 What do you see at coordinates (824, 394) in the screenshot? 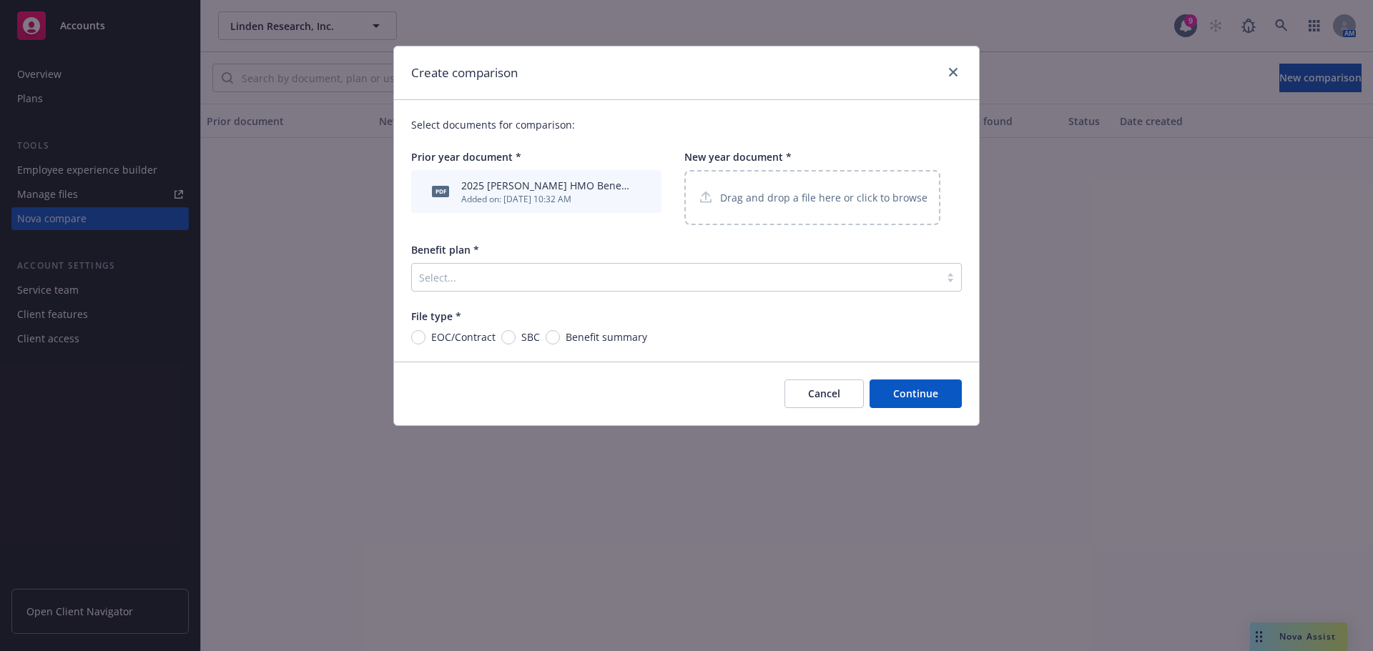
I see `button: Cancel` at bounding box center [824, 394].